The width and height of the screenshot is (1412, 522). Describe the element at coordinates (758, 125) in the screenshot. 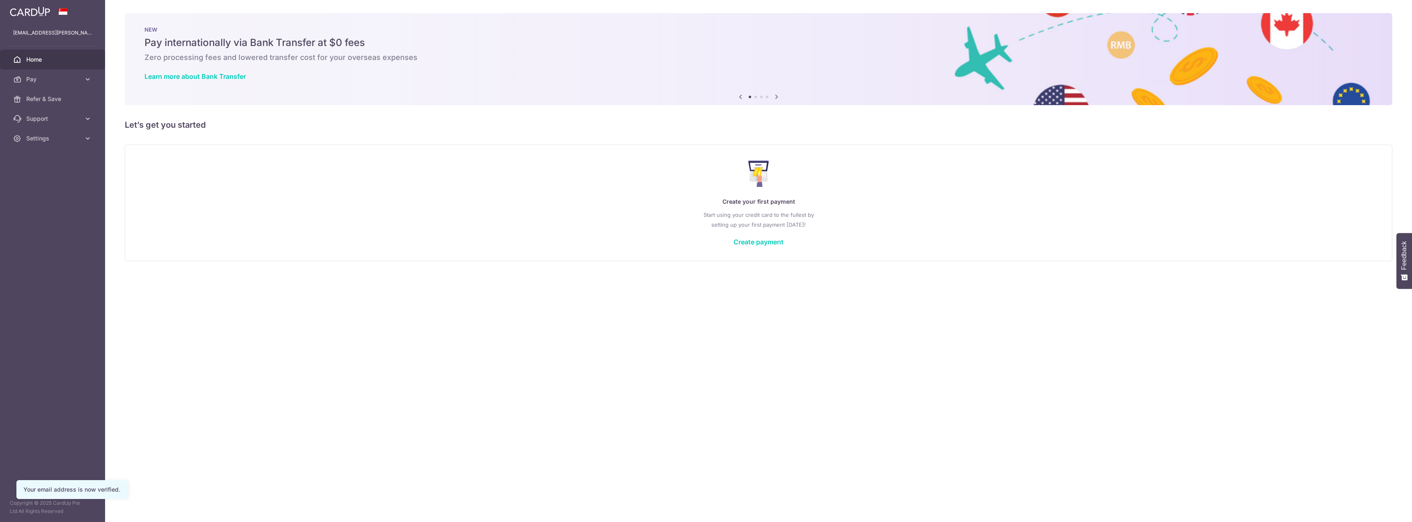

I see `h5: Let’s get you started` at that location.